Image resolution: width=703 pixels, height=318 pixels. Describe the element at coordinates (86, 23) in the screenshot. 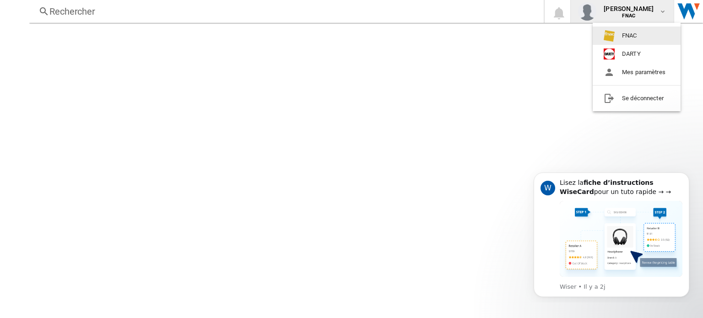

I see `b: fiche d’instructions WiseCard` at that location.